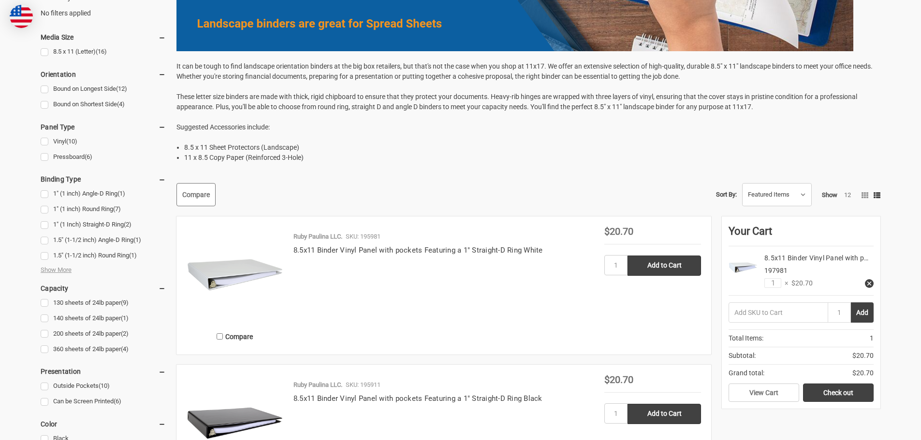  Describe the element at coordinates (103, 74) in the screenshot. I see `h5: Orientation` at that location.